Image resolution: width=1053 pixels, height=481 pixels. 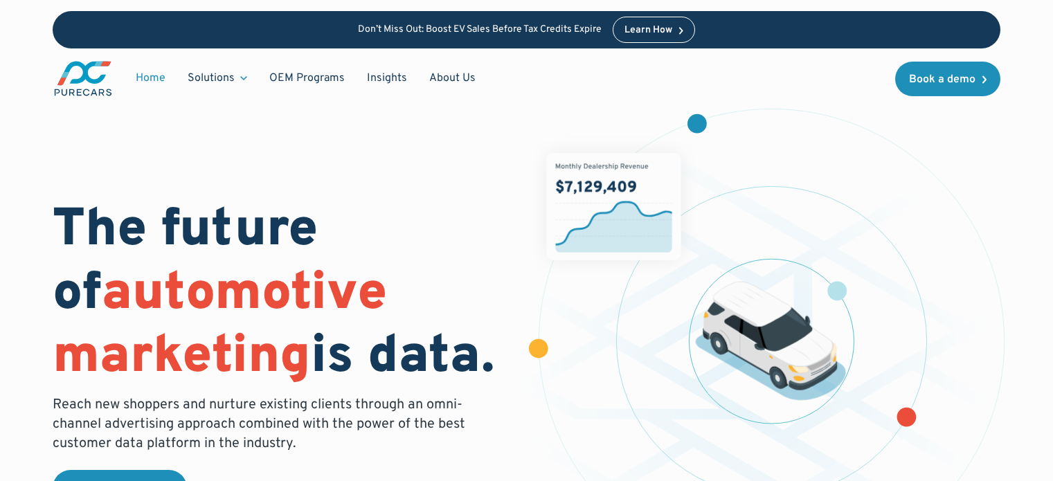 I want to click on img: purecars logo, so click(x=83, y=78).